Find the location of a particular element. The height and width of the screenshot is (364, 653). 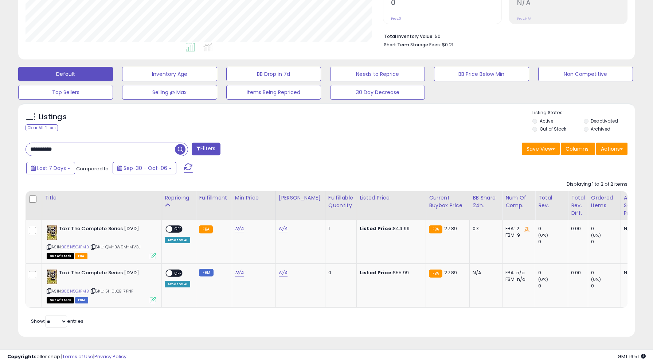

b: Total Inventory Value: is located at coordinates (409, 36).